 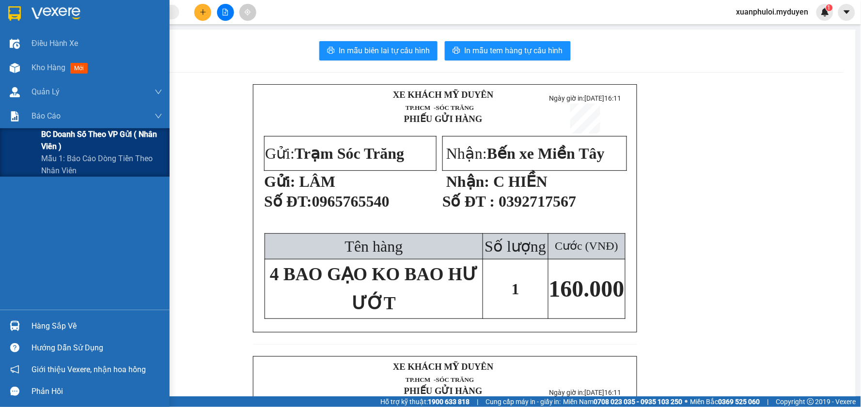 I want to click on sup: 1, so click(x=829, y=8).